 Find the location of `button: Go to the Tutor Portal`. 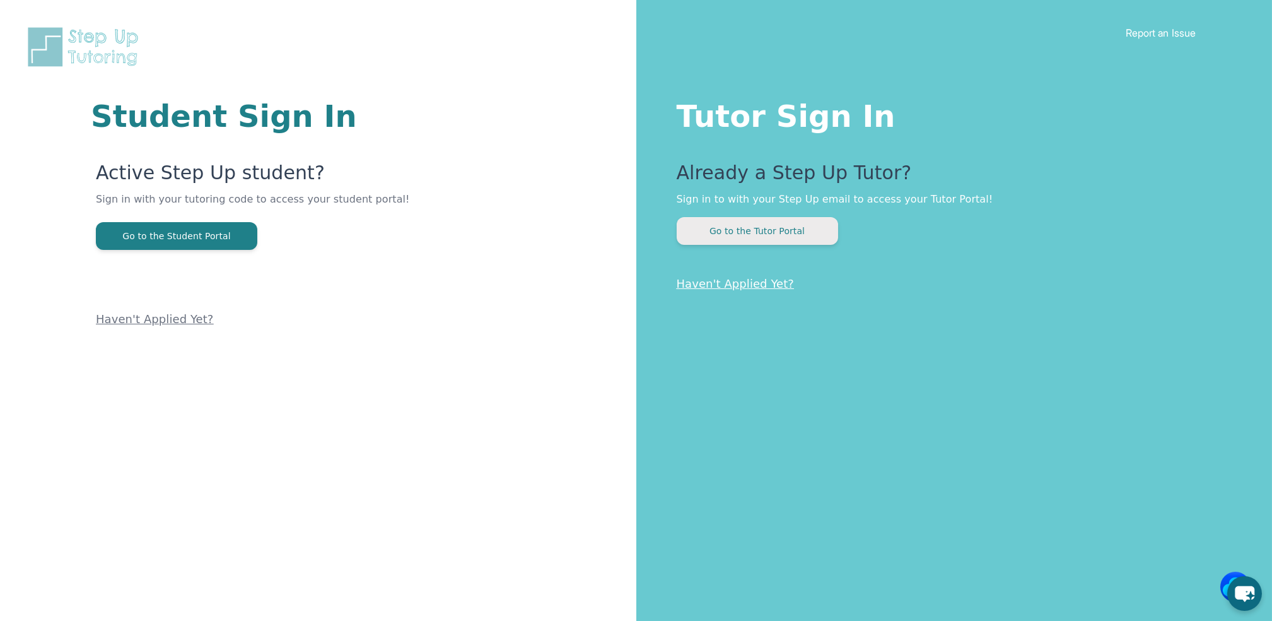

button: Go to the Tutor Portal is located at coordinates (758, 231).